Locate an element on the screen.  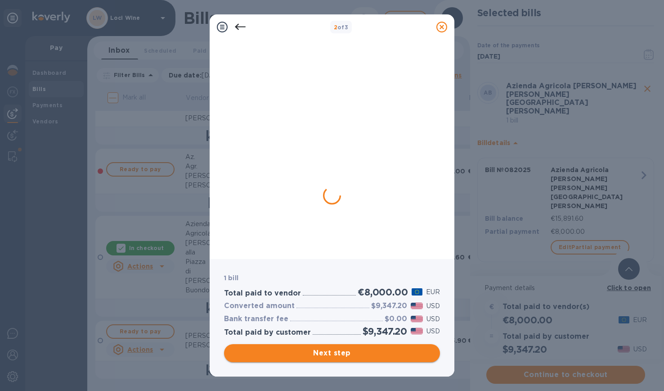
h3: Converted amount is located at coordinates (259, 306).